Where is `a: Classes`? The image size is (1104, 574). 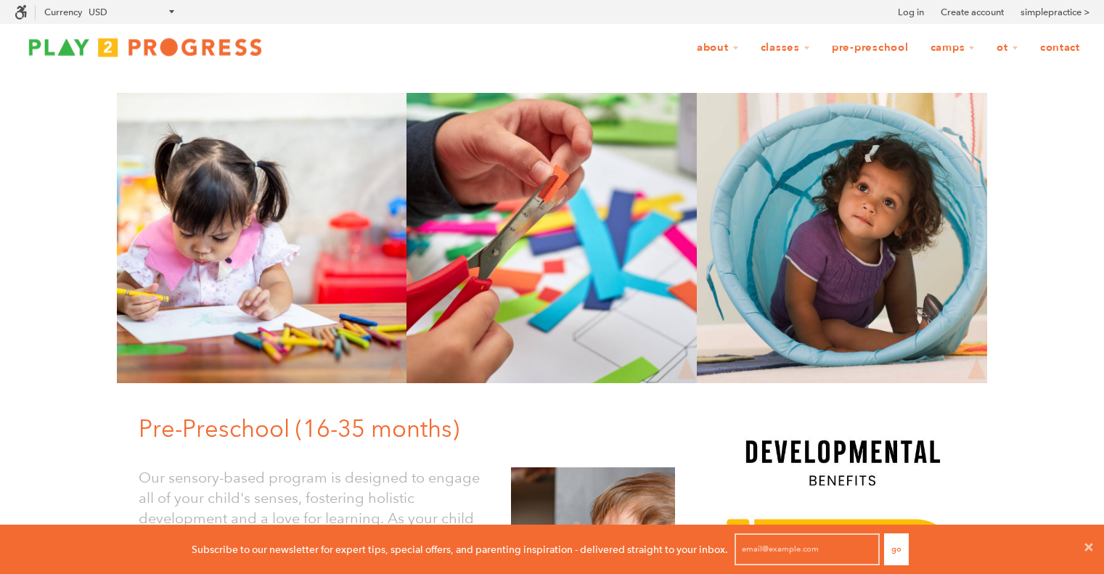
a: Classes is located at coordinates (785, 48).